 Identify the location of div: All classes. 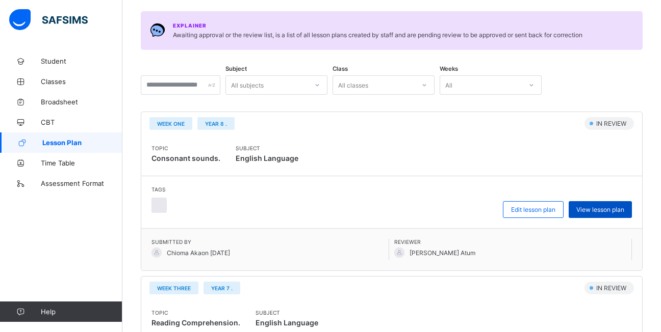
(353, 85).